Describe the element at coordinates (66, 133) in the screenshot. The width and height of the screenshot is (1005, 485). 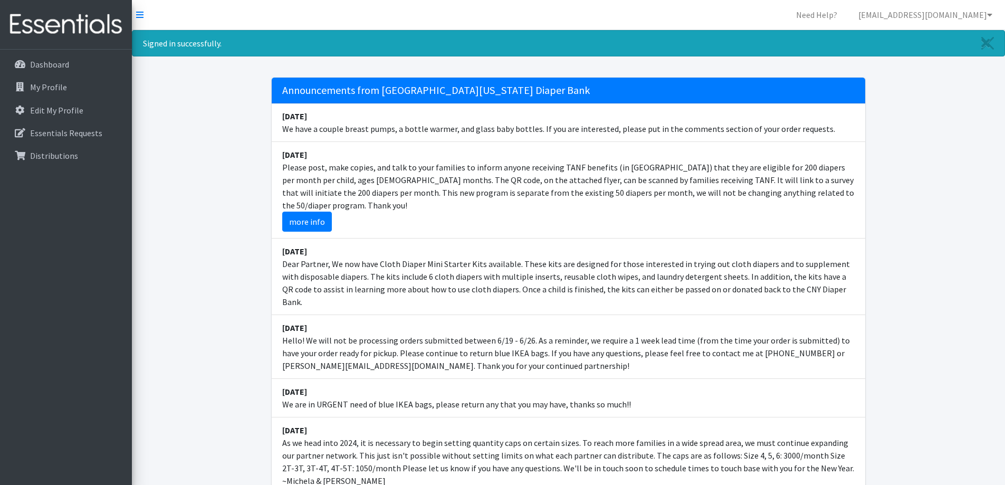
I see `p: Essentials Requests` at that location.